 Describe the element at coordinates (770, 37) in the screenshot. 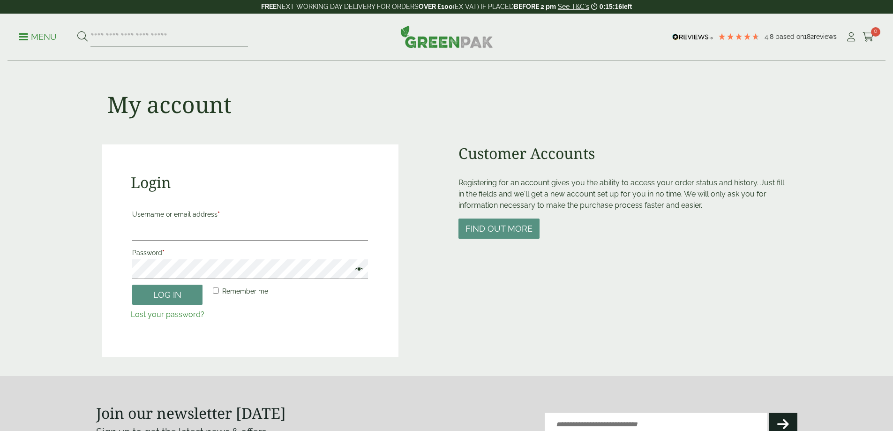

I see `span: 4.8` at that location.